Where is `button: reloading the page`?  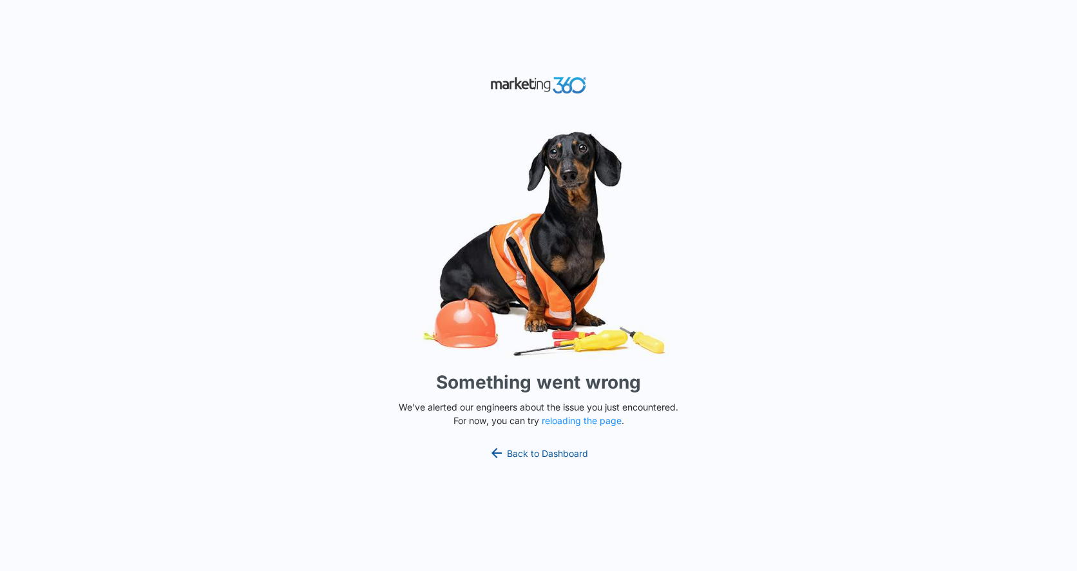 button: reloading the page is located at coordinates (582, 421).